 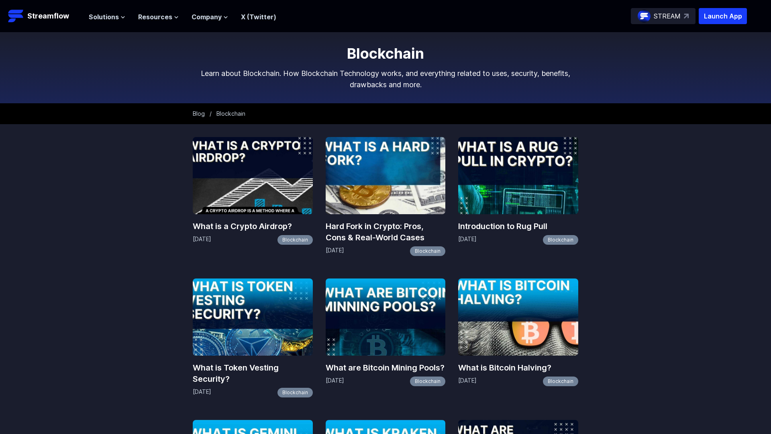 I want to click on img: top-right-arrow.svg, so click(x=686, y=16).